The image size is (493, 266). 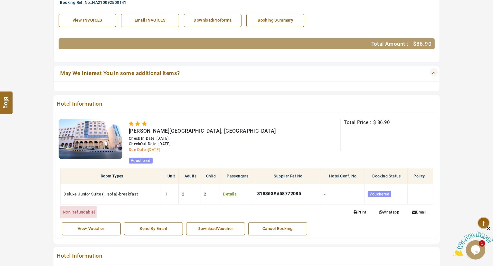 I want to click on span: Email, so click(x=420, y=212).